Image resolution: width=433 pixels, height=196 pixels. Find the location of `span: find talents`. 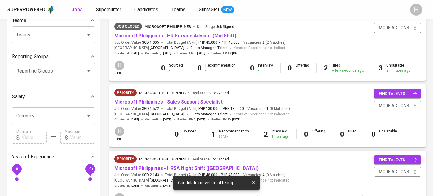

span: find talents is located at coordinates (398, 93).